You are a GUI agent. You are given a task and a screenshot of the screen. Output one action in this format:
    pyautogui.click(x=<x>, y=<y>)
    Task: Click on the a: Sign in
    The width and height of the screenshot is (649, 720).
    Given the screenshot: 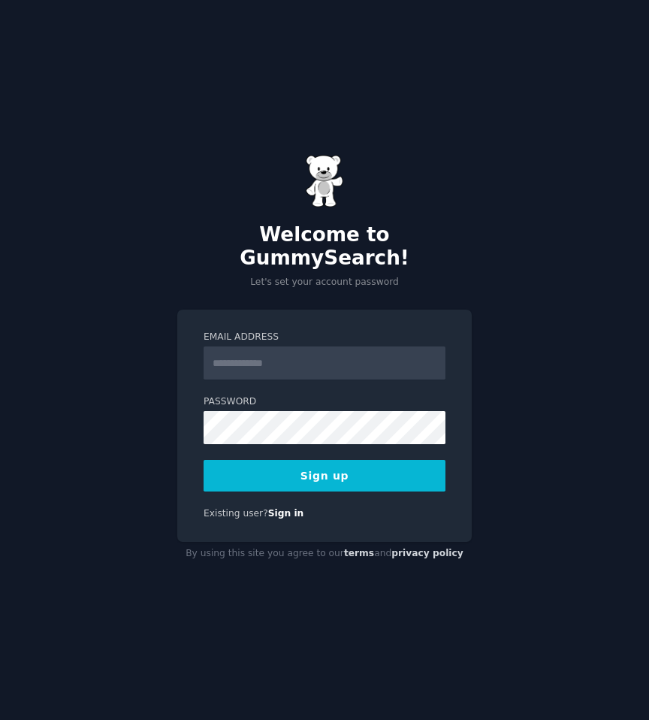 What is the action you would take?
    pyautogui.click(x=286, y=513)
    